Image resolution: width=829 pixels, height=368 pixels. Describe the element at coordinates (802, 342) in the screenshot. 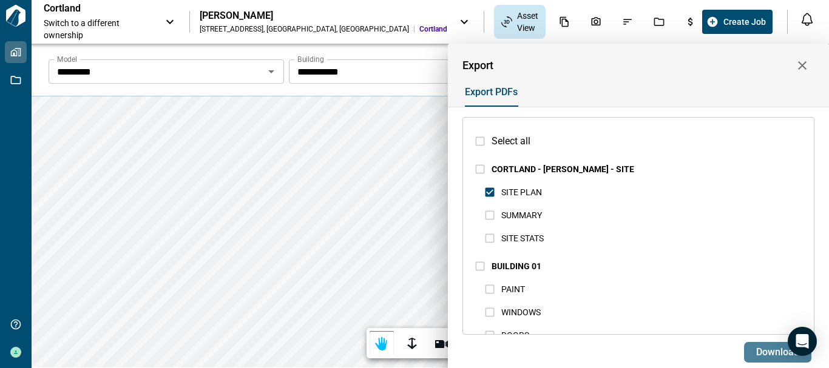

I see `div: Open Intercom Messenger` at that location.